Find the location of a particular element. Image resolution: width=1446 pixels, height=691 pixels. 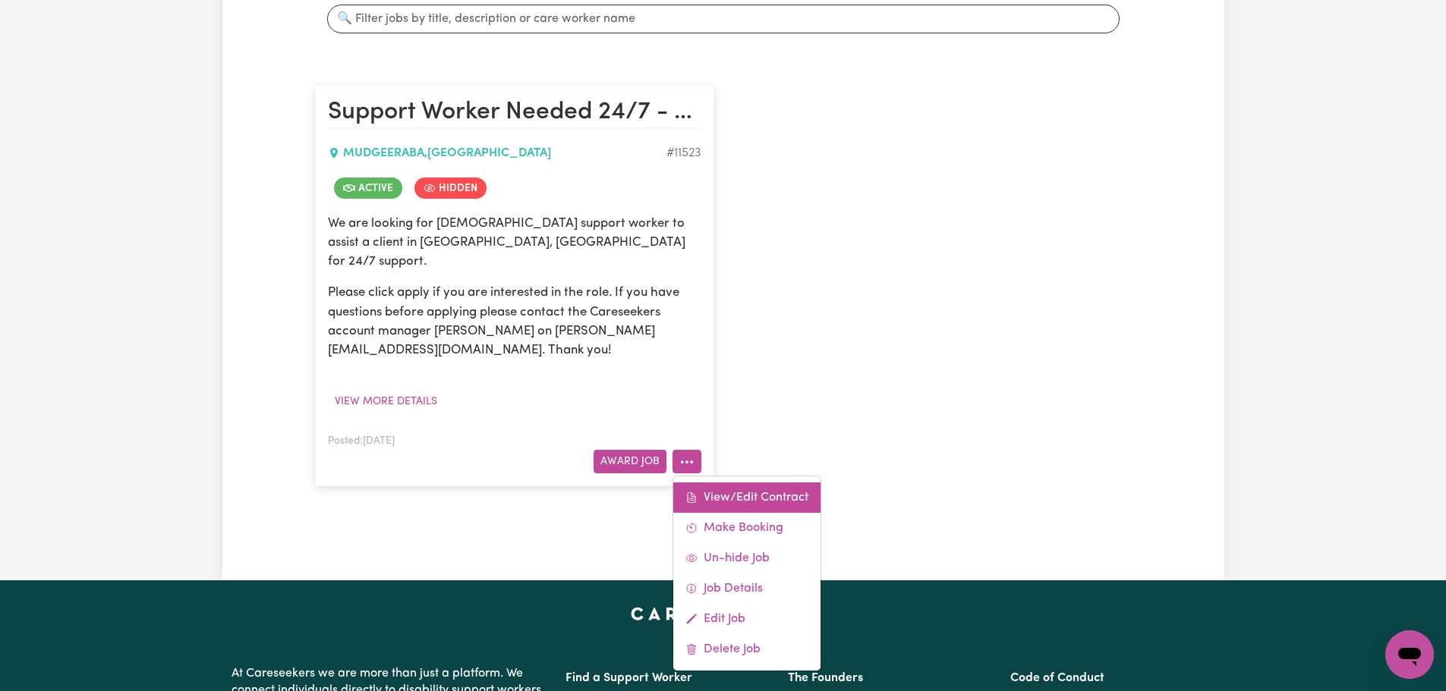

span: Job is hidden is located at coordinates (450, 188).